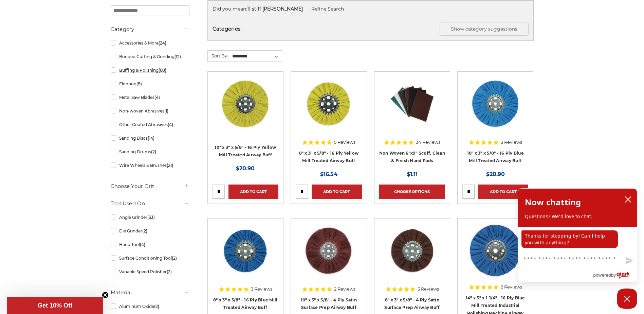  What do you see at coordinates (628, 199) in the screenshot?
I see `button: close chatbox` at bounding box center [628, 199].